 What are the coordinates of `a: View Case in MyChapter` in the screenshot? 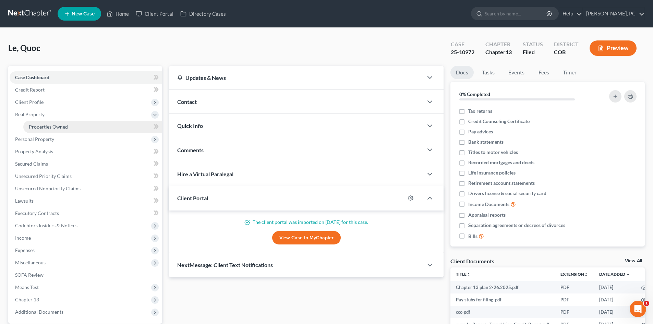 It's located at (306, 238).